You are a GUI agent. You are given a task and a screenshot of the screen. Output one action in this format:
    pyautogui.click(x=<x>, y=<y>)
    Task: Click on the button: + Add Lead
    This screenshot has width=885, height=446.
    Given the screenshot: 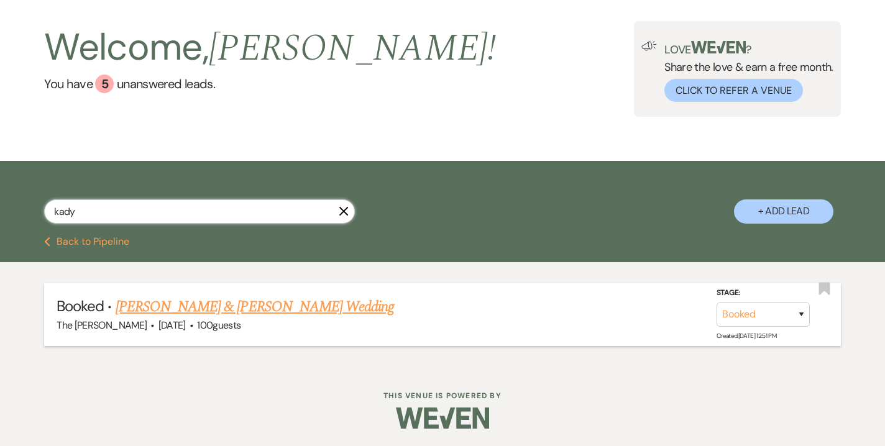 What is the action you would take?
    pyautogui.click(x=784, y=211)
    